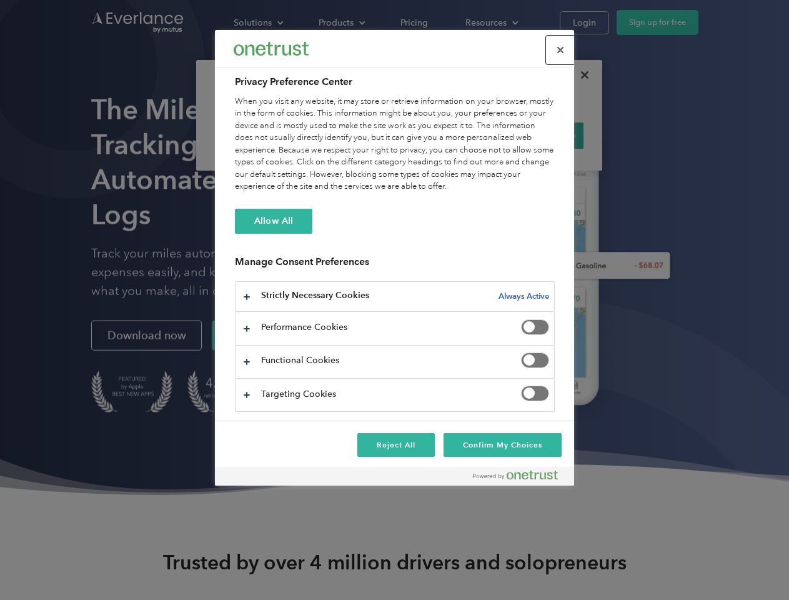  I want to click on h3: Manage Consent Preferences, so click(395, 265).